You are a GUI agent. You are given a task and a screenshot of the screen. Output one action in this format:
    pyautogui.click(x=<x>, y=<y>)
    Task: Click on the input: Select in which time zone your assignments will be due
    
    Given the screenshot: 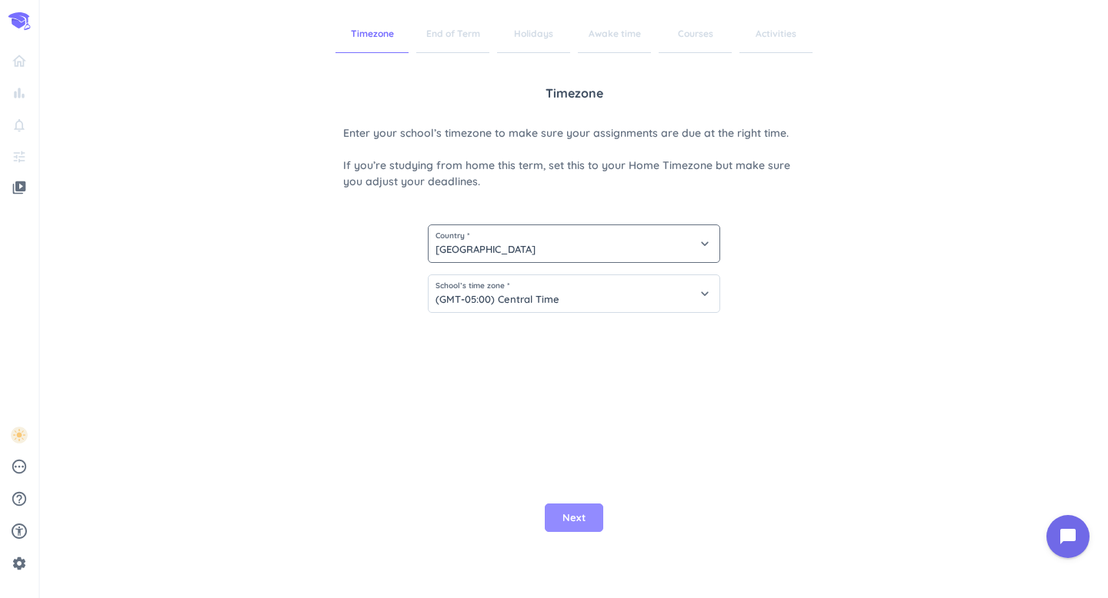 What is the action you would take?
    pyautogui.click(x=574, y=294)
    